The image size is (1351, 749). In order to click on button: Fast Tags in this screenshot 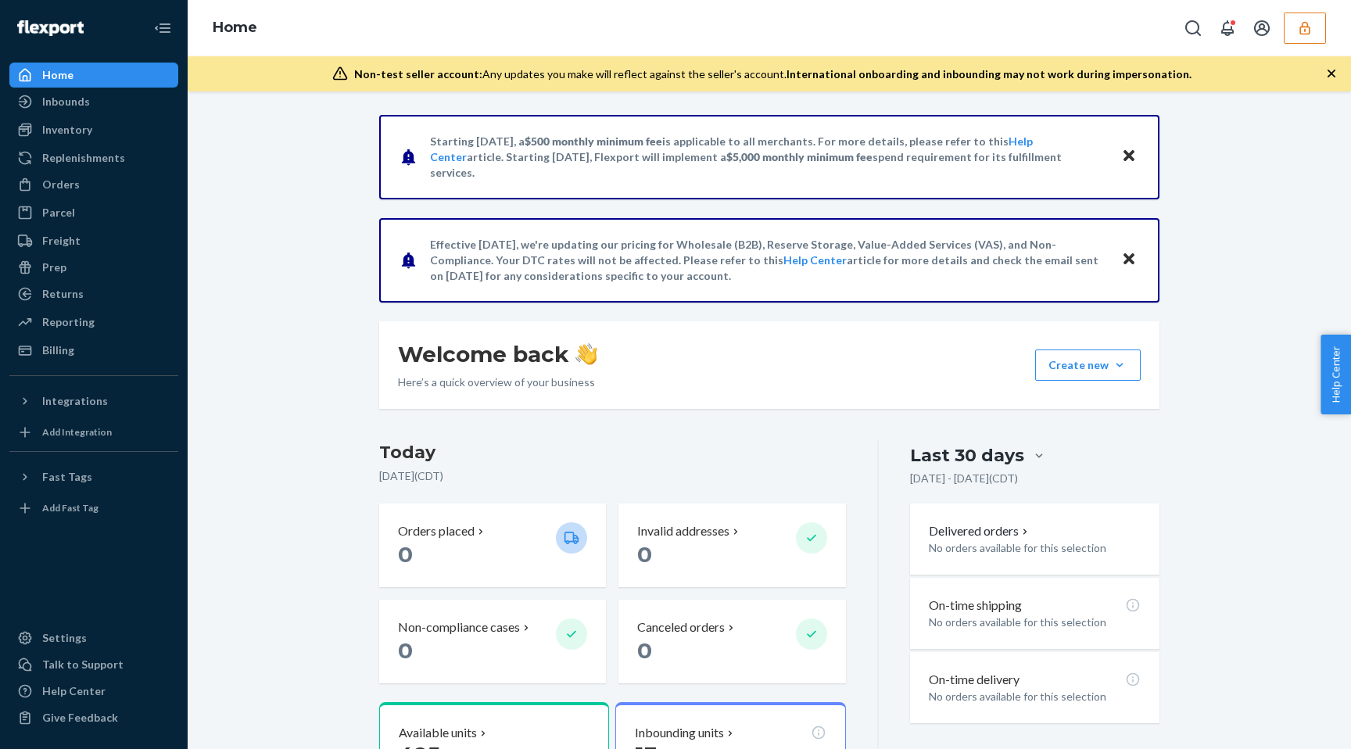, I will do `click(94, 477)`.